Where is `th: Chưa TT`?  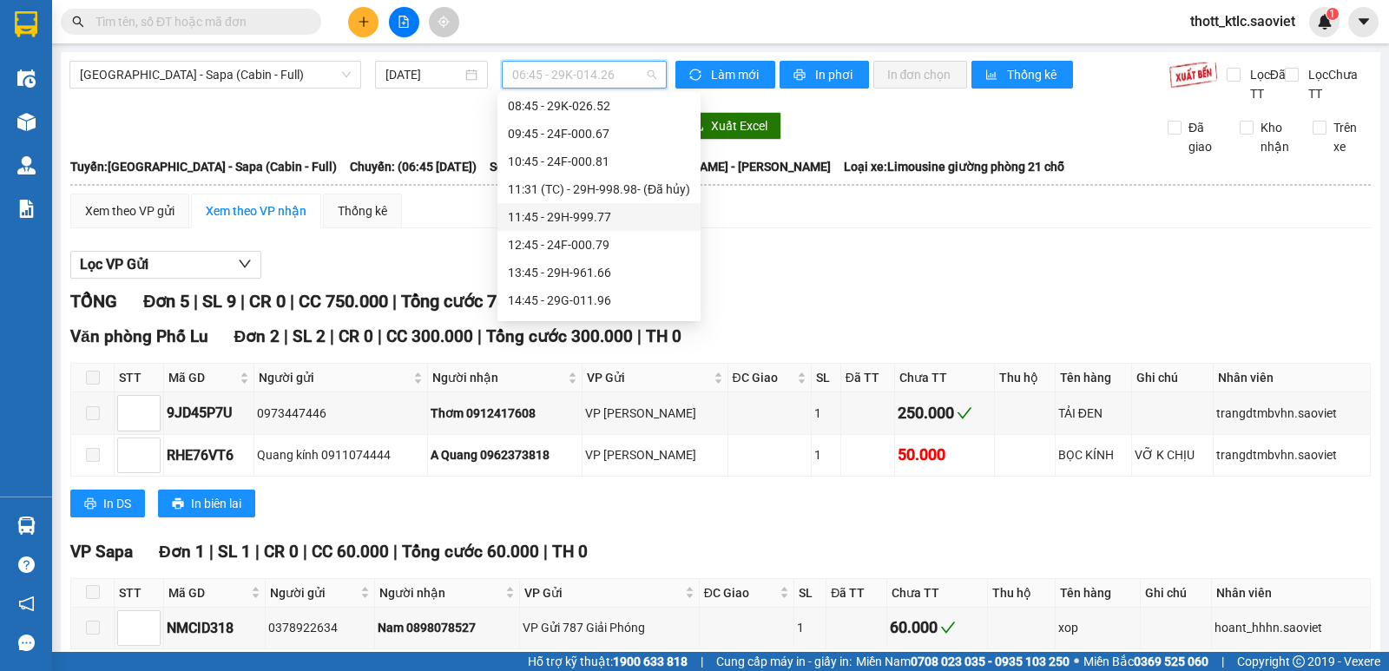 th: Chưa TT is located at coordinates (945, 378).